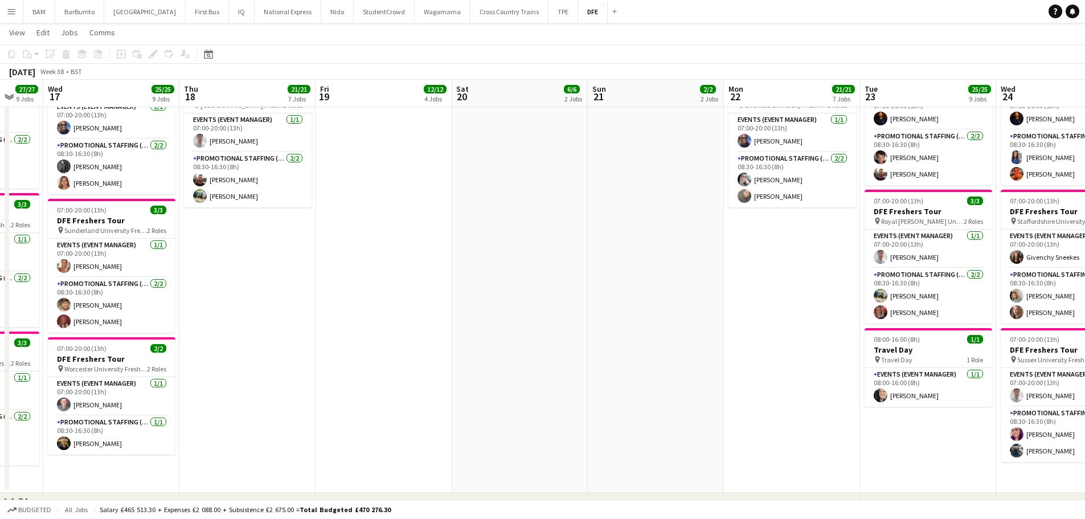 Image resolution: width=1085 pixels, height=519 pixels. What do you see at coordinates (242, 11) in the screenshot?
I see `button: IQ` at bounding box center [242, 11].